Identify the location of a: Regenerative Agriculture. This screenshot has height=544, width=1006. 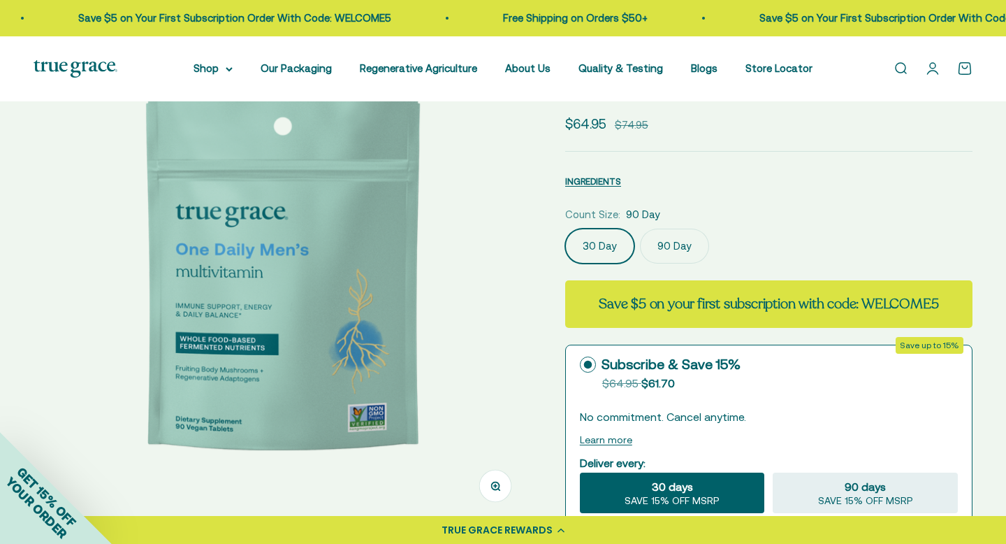
(419, 68).